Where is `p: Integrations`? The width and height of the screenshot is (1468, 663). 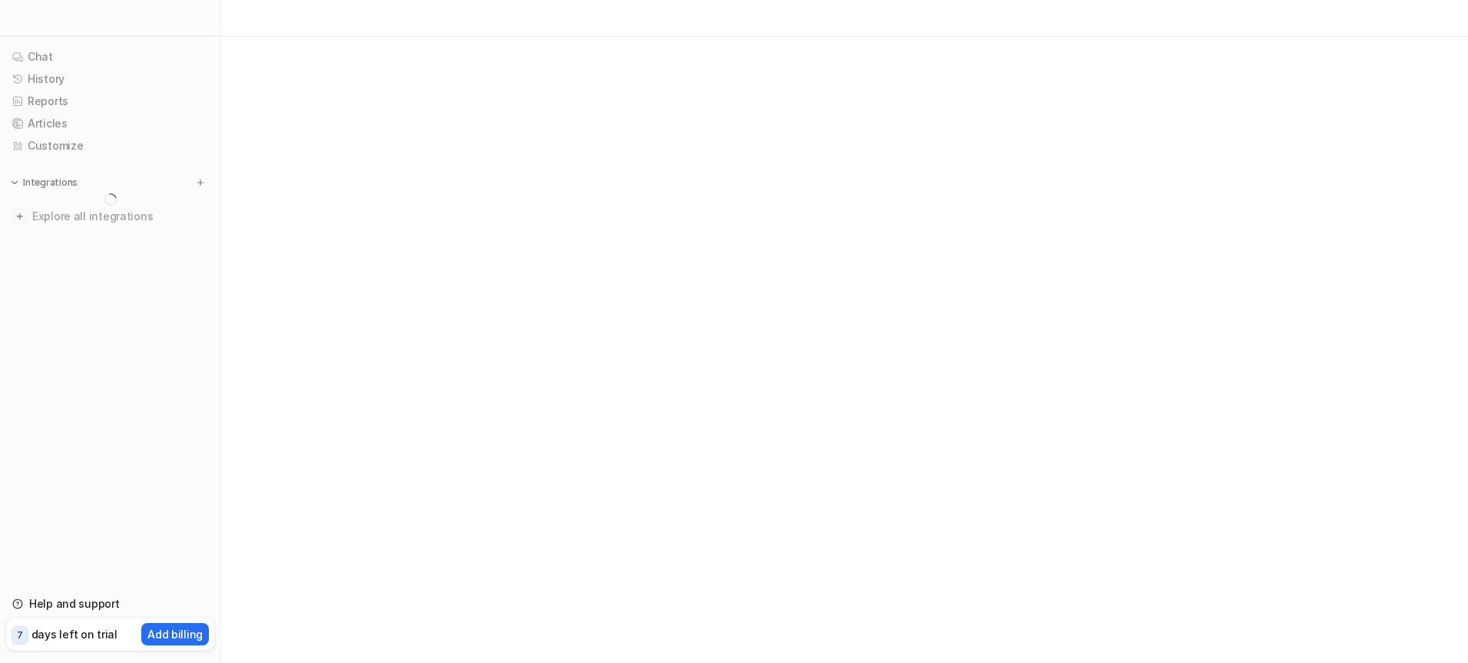 p: Integrations is located at coordinates (50, 183).